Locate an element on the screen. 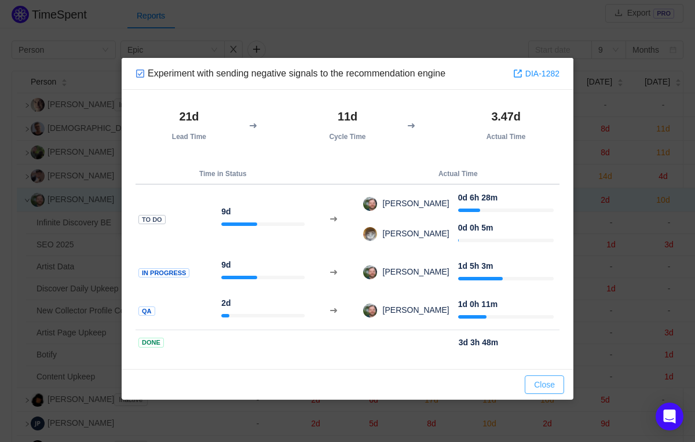 The image size is (695, 442). a: DIA-1282 is located at coordinates (536, 74).